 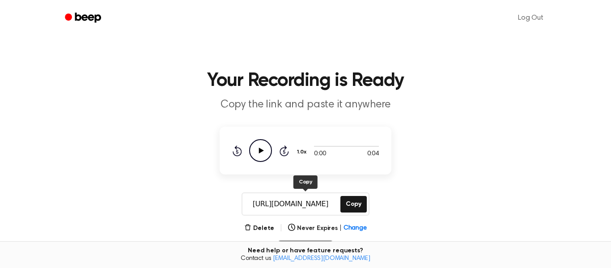 I want to click on p: Copy the link and paste it anywhere, so click(x=305, y=105).